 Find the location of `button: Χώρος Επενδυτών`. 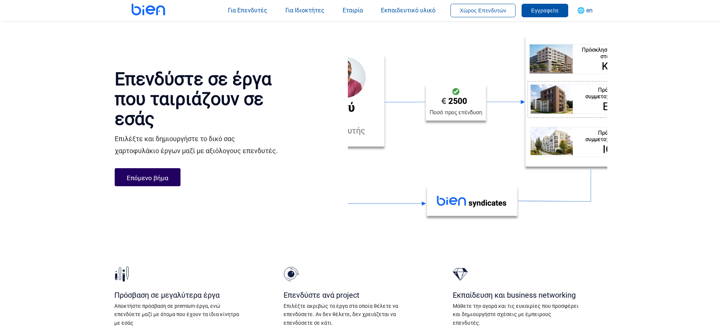

button: Χώρος Επενδυτών is located at coordinates (483, 11).